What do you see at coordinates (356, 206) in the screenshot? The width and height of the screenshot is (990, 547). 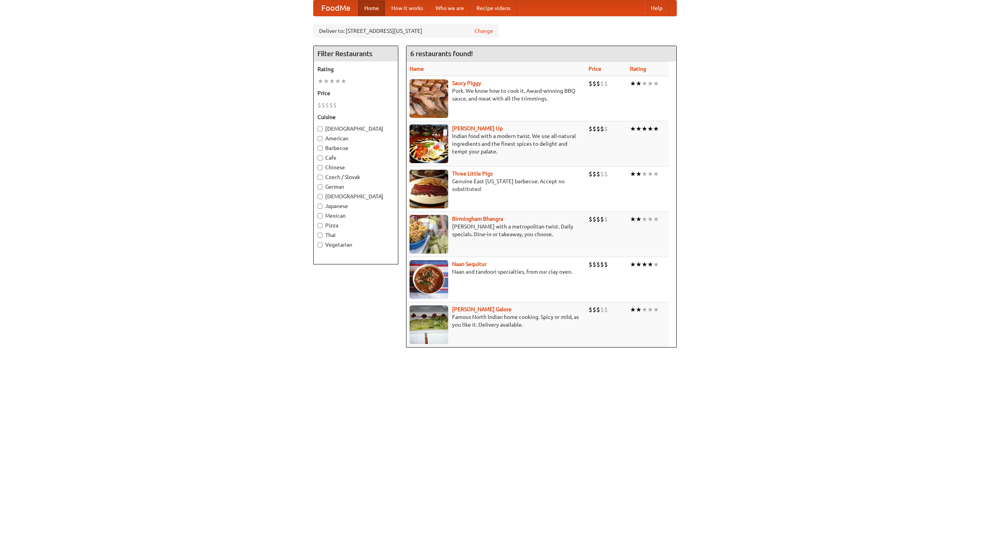 I see `label: Japanese` at bounding box center [356, 206].